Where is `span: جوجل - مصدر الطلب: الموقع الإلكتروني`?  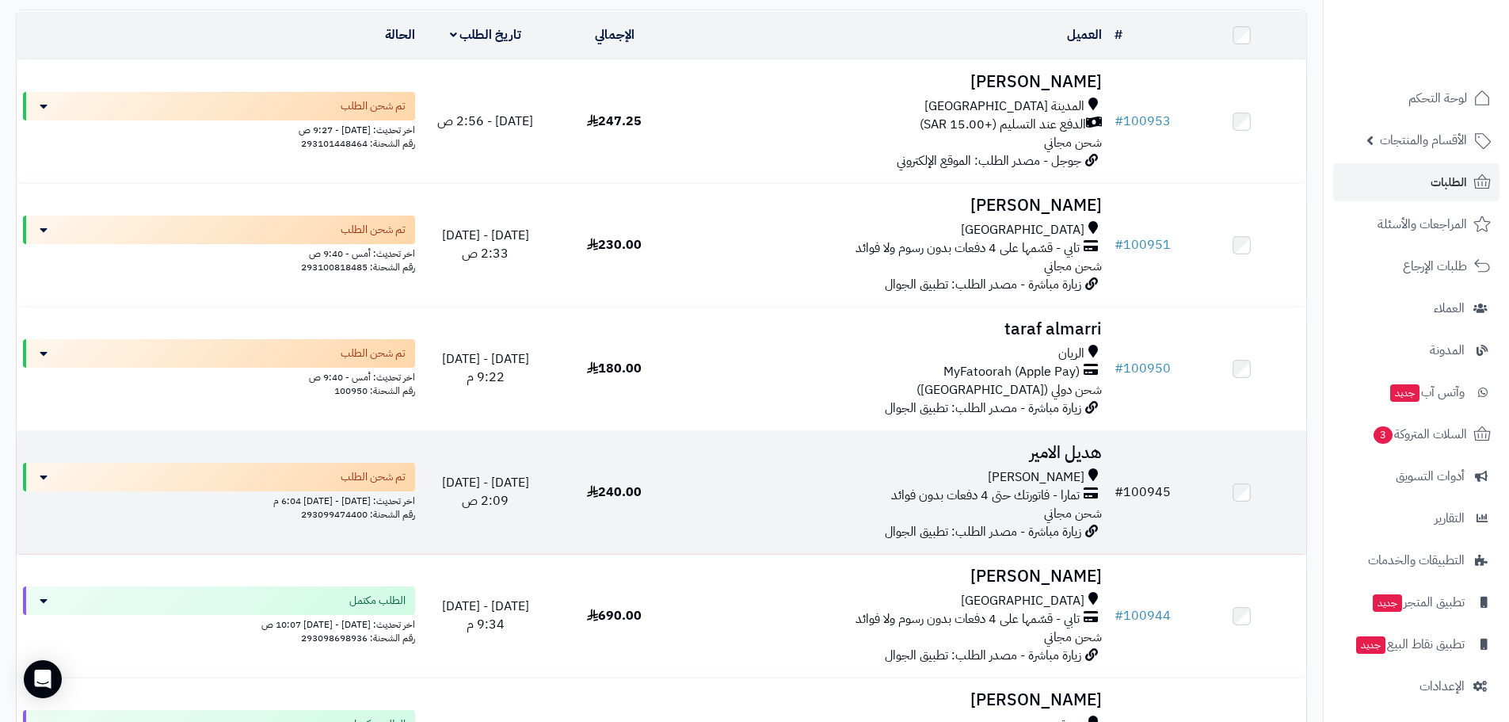
span: جوجل - مصدر الطلب: الموقع الإلكتروني is located at coordinates (989, 161).